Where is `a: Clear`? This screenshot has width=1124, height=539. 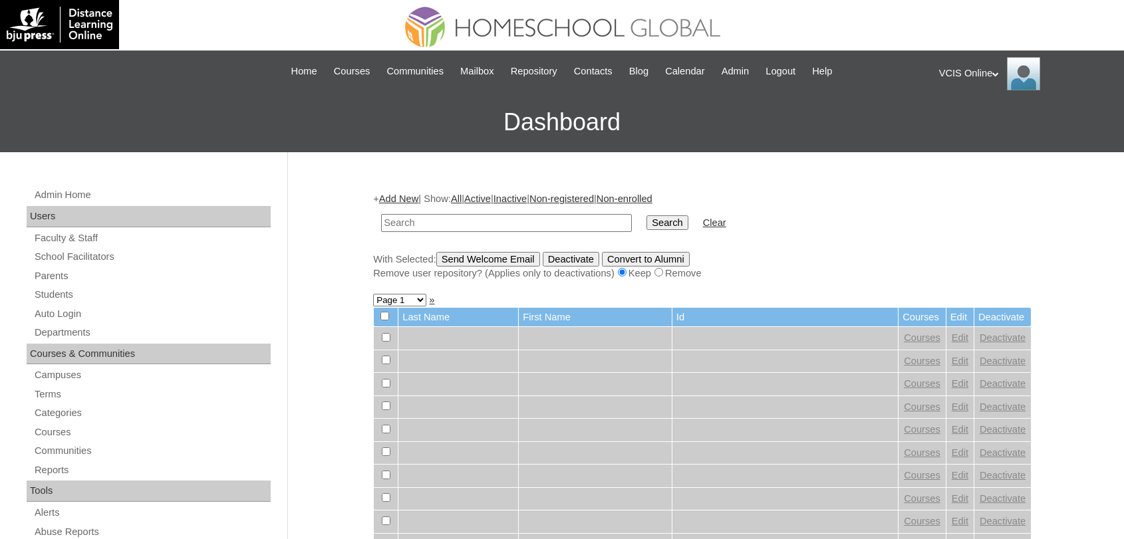
a: Clear is located at coordinates (714, 223).